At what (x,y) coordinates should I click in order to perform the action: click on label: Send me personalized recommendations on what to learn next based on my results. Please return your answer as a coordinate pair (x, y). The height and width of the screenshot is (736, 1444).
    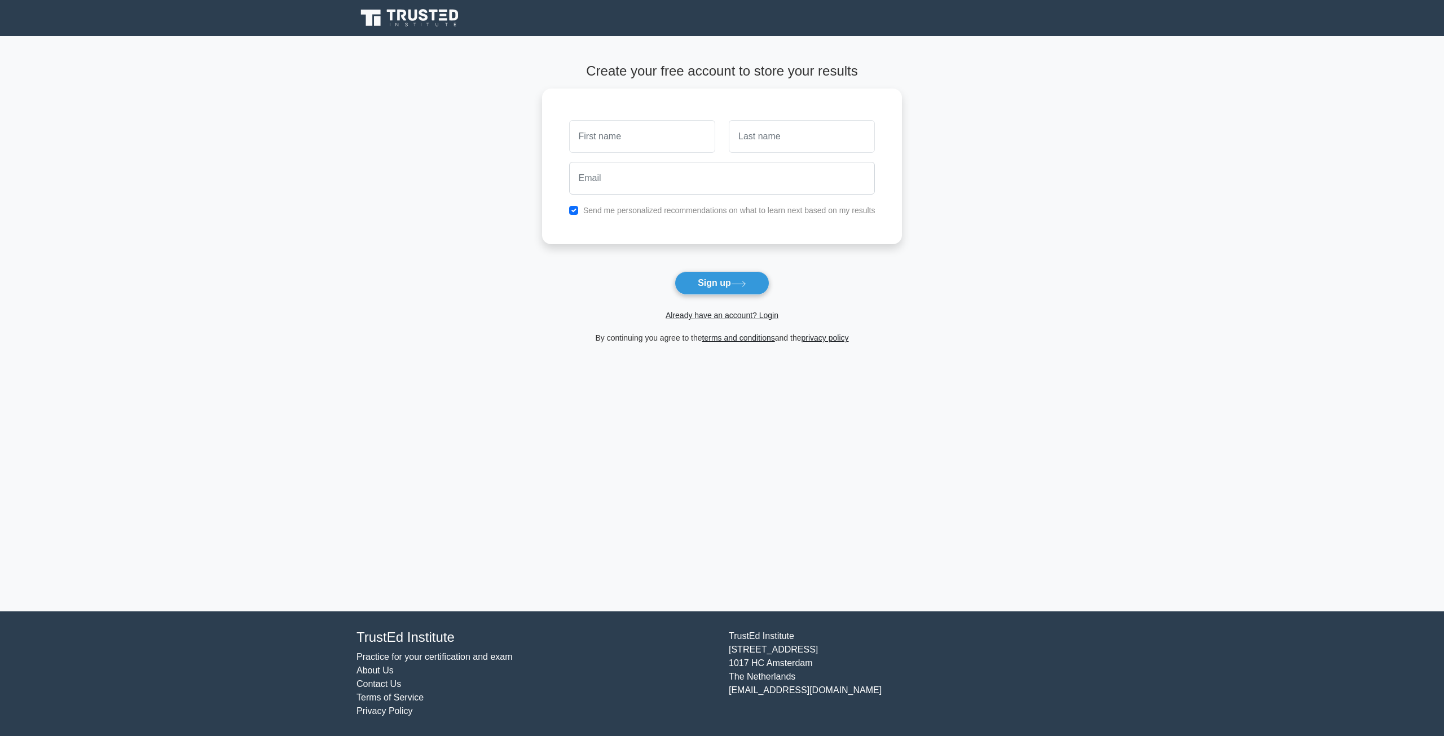
    Looking at the image, I should click on (729, 210).